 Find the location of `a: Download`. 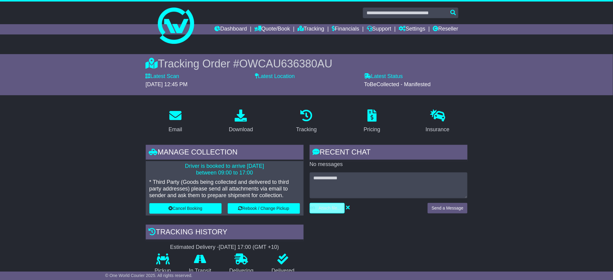

a: Download is located at coordinates (241, 122).